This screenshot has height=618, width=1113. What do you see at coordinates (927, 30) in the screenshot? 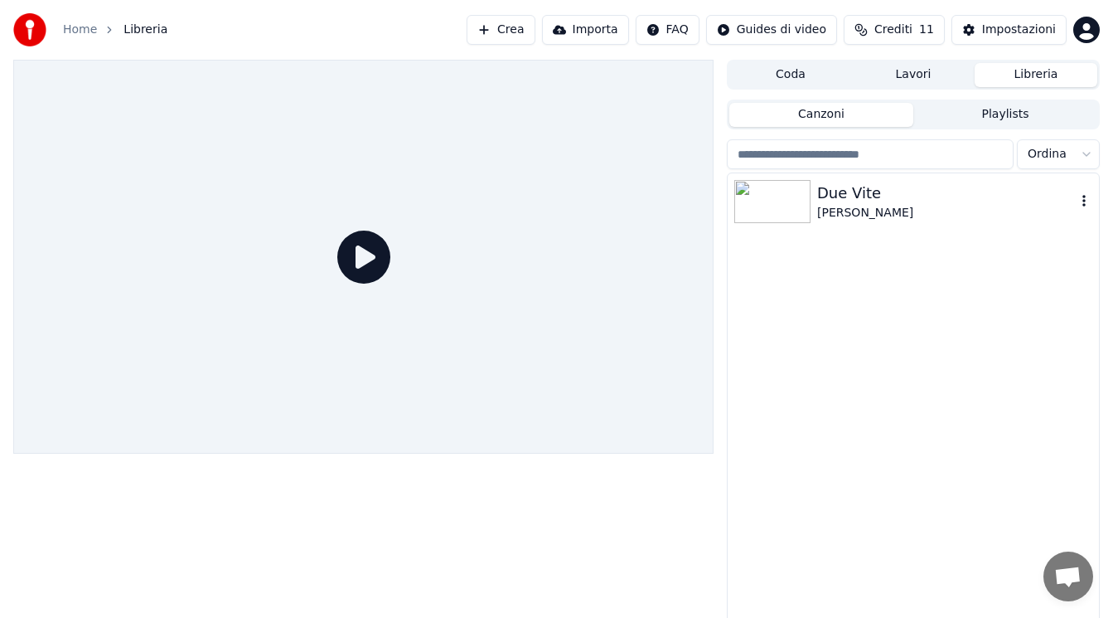
I see `span: 11` at bounding box center [927, 30].